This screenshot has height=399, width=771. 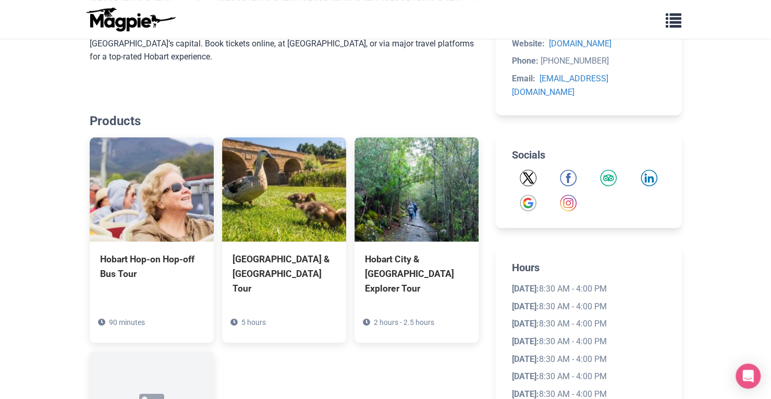 I want to click on img: Facebook icon, so click(x=568, y=178).